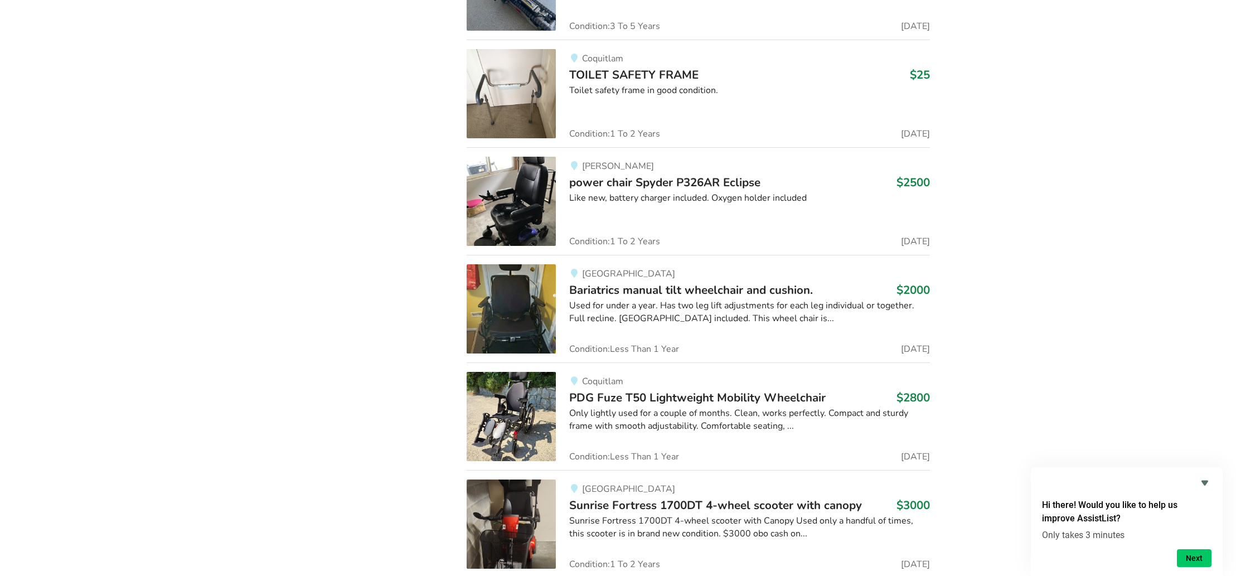 The image size is (1236, 576). What do you see at coordinates (920, 75) in the screenshot?
I see `h3: $25` at bounding box center [920, 75].